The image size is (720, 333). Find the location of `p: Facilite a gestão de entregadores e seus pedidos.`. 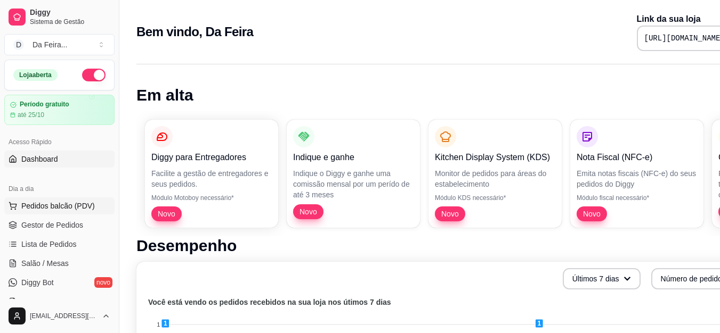

p: Facilite a gestão de entregadores e seus pedidos. is located at coordinates (211, 179).